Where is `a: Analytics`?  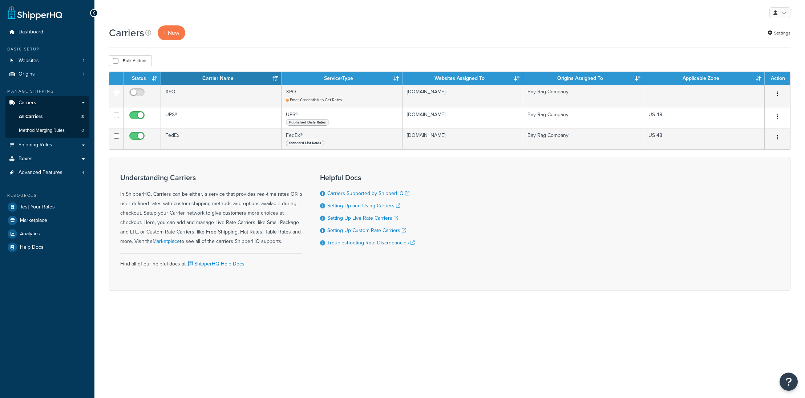
a: Analytics is located at coordinates (47, 234).